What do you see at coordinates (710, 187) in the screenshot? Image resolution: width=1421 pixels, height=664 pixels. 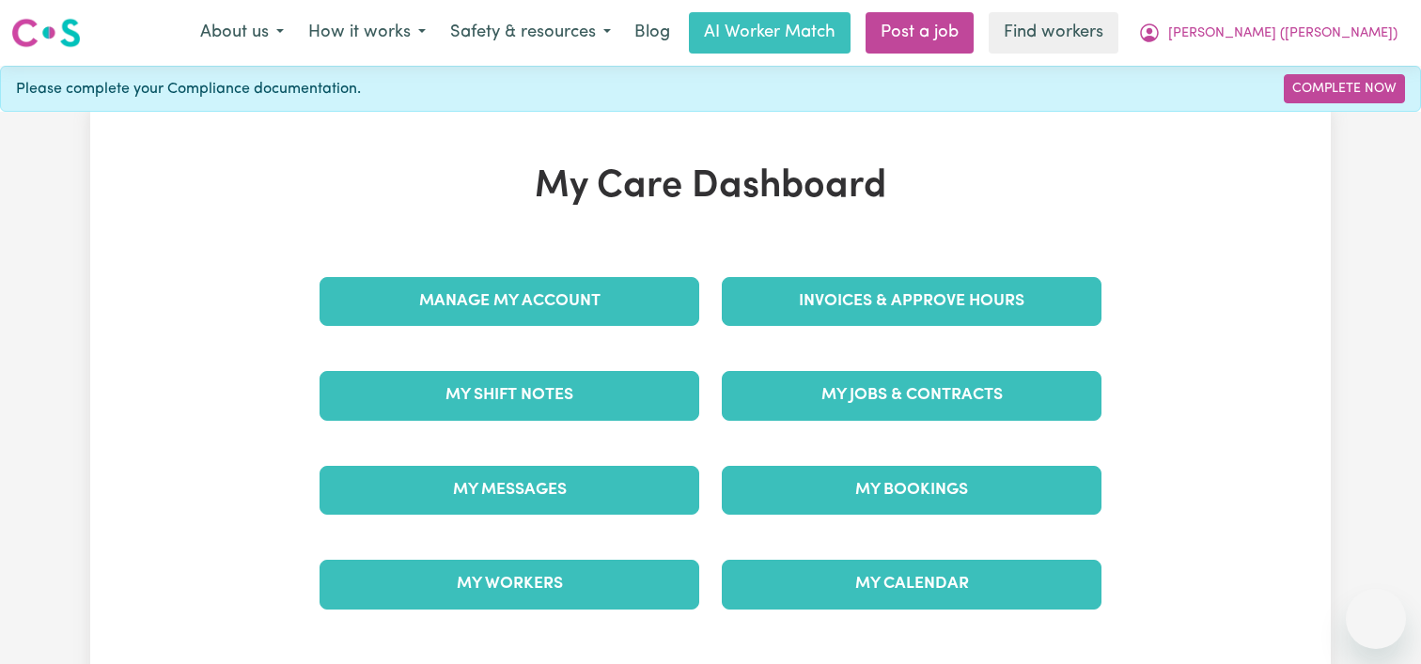 I see `h1: My Care Dashboard` at bounding box center [710, 187].